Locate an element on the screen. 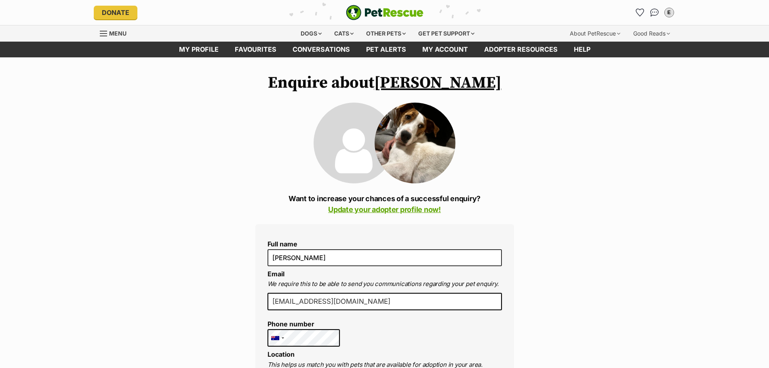  span: Menu is located at coordinates (118, 33).